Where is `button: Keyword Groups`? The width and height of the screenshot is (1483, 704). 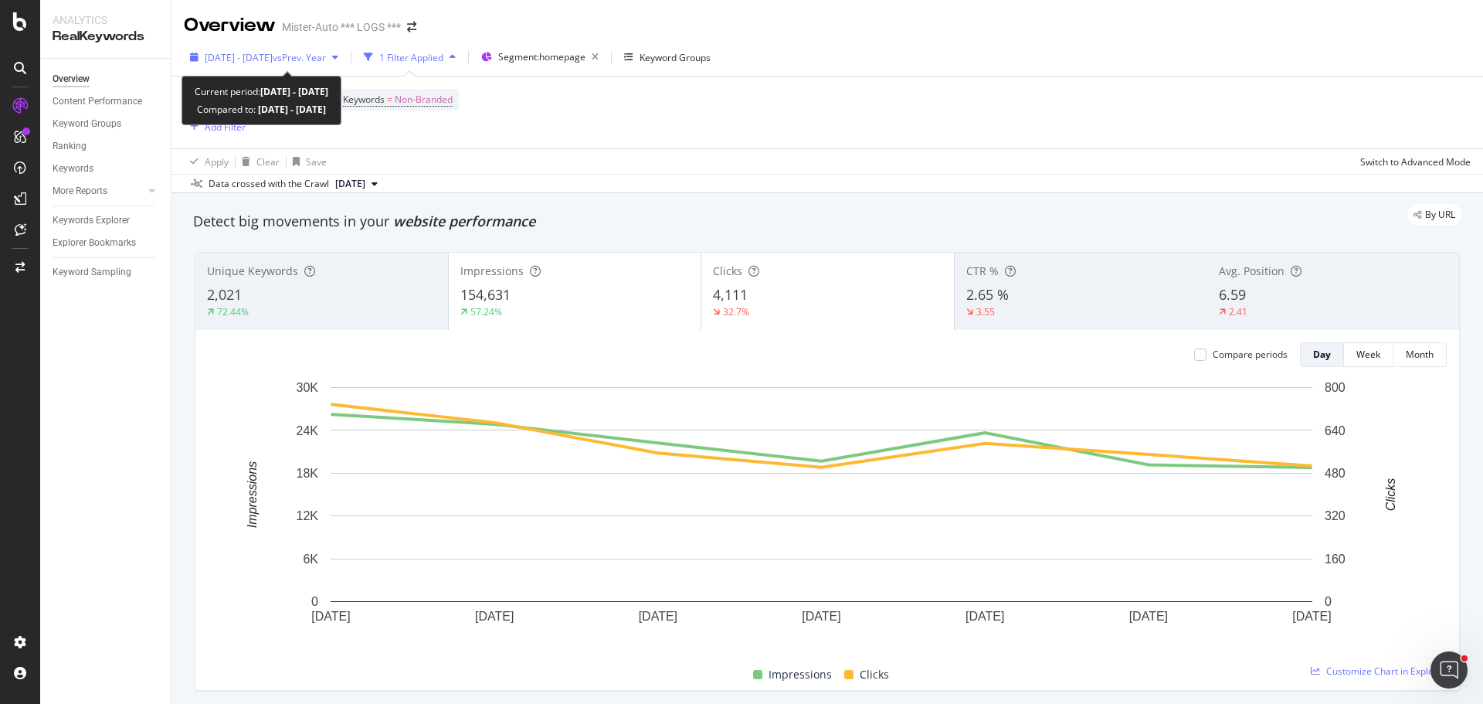
button: Keyword Groups is located at coordinates (667, 57).